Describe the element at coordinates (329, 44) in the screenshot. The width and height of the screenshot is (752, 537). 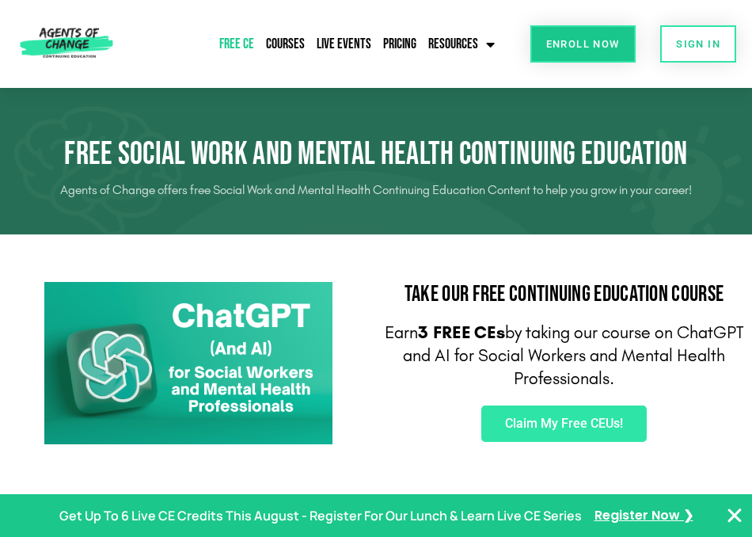
I see `nav: Menu` at that location.